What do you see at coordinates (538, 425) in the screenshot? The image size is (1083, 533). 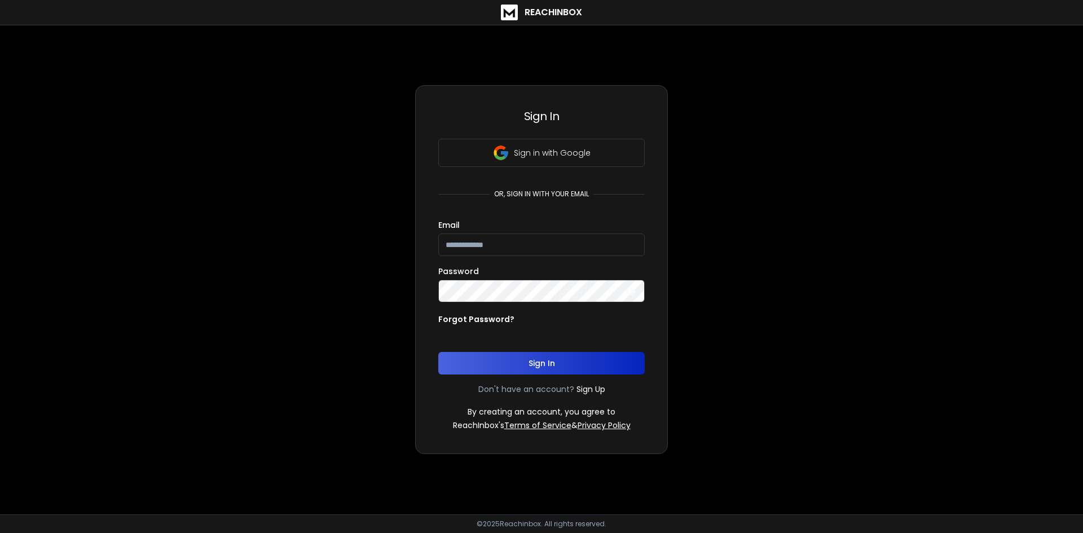 I see `a: Terms of Service` at bounding box center [538, 425].